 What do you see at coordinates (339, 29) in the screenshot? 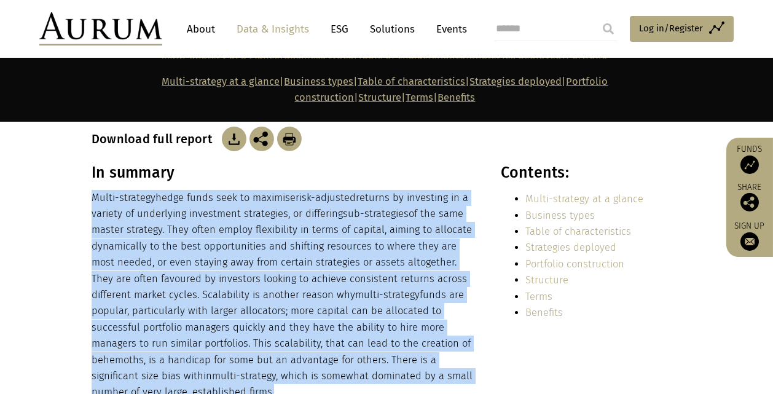
I see `a: ESG` at bounding box center [339, 29].